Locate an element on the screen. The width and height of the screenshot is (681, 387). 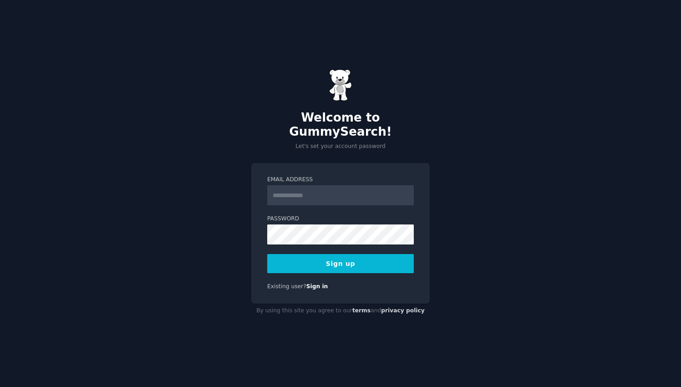
a: terms is located at coordinates (362, 311).